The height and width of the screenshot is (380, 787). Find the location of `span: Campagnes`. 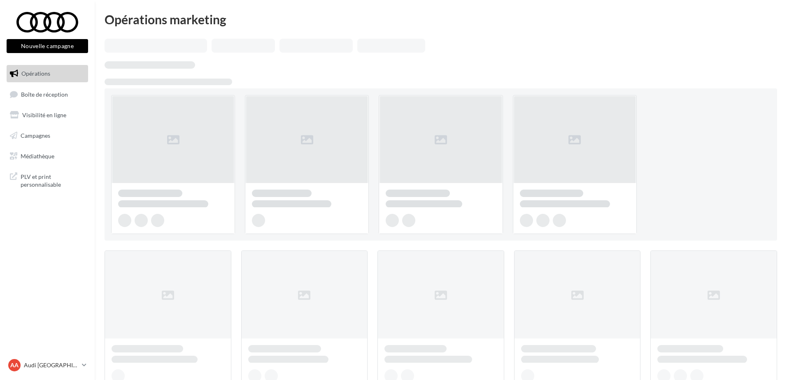

span: Campagnes is located at coordinates (35, 135).